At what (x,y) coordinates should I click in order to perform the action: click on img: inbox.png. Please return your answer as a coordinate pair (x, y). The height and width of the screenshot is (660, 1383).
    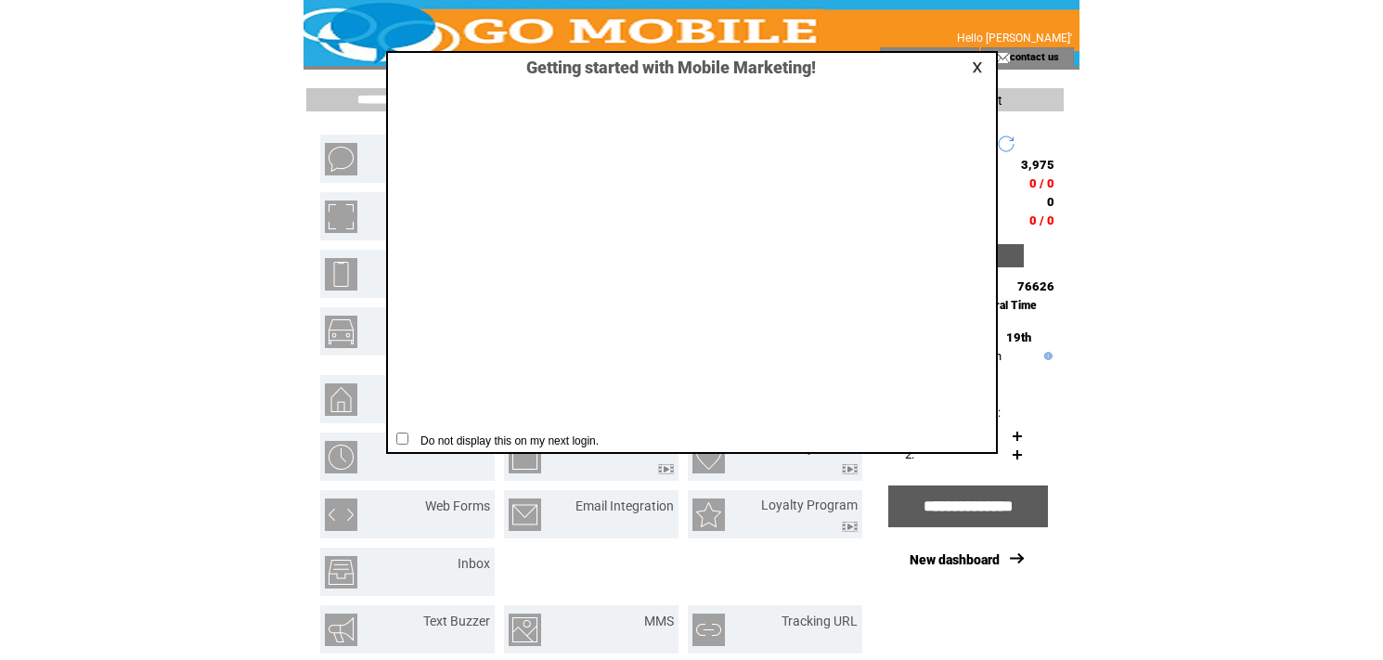
    Looking at the image, I should click on (341, 572).